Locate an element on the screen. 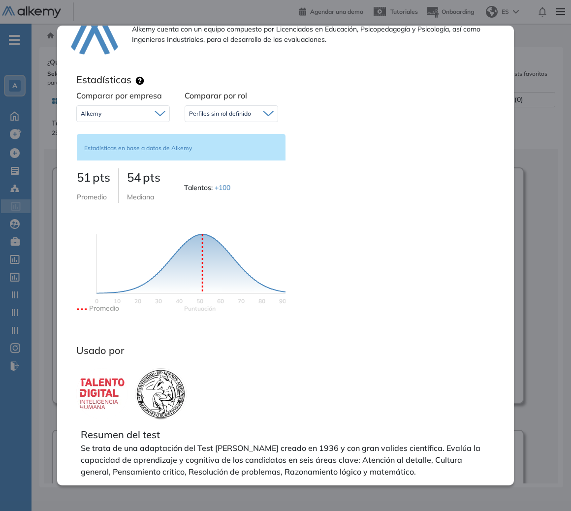  p: 54 is located at coordinates (144, 177).